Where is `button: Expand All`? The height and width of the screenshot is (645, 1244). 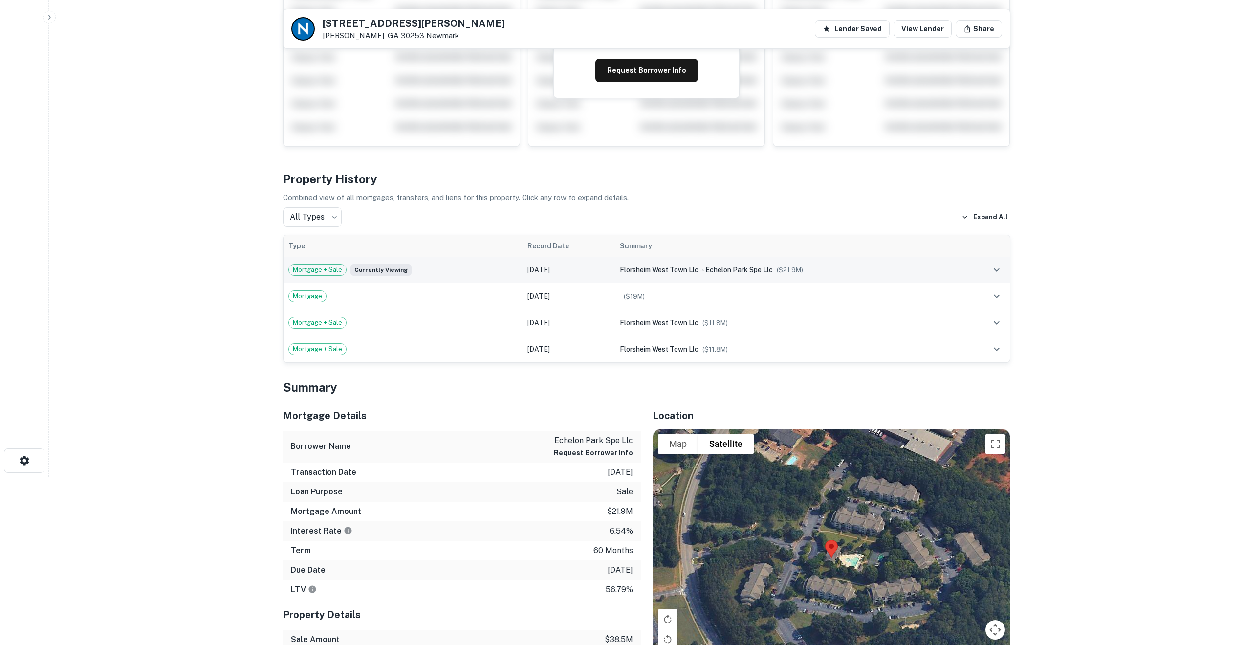 button: Expand All is located at coordinates (985, 217).